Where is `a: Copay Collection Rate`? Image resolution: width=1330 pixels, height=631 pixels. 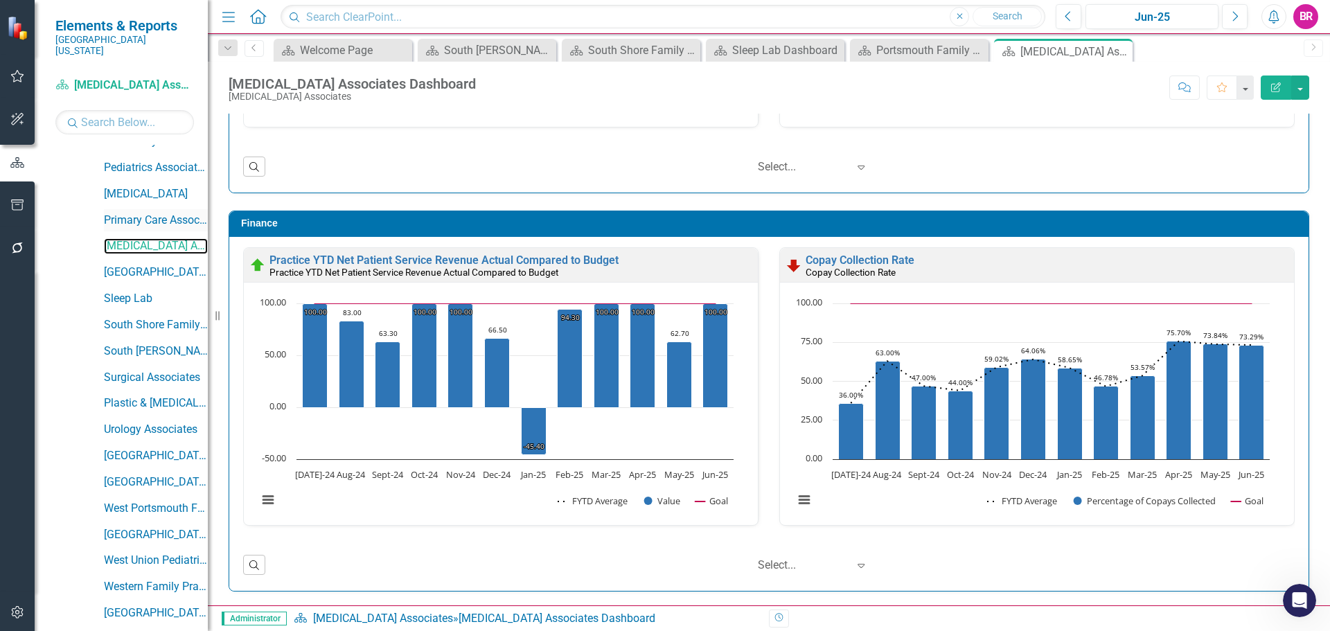
a: Copay Collection Rate is located at coordinates (860, 260).